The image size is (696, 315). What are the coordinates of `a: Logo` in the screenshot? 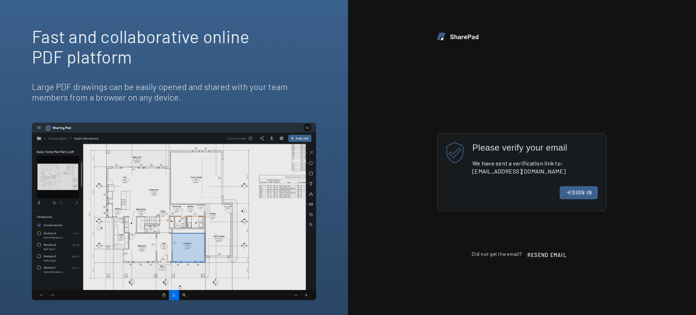 It's located at (522, 37).